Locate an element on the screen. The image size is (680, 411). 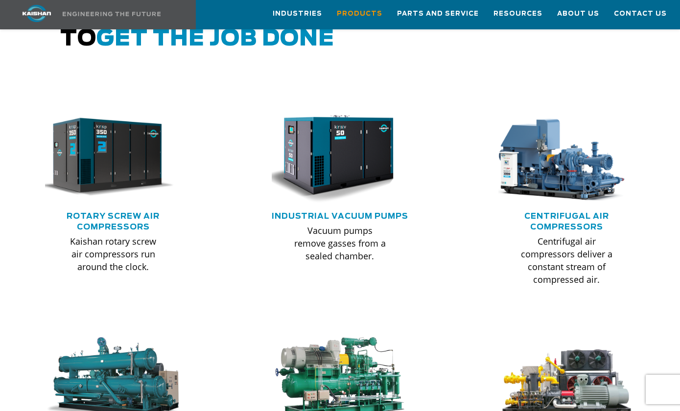
span: About Us is located at coordinates (578, 14).